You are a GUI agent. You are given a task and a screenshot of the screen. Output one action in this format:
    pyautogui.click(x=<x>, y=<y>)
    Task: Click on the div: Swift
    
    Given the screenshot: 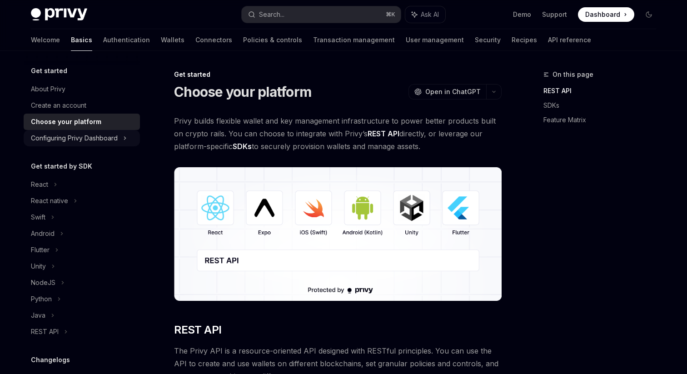 What is the action you would take?
    pyautogui.click(x=38, y=217)
    